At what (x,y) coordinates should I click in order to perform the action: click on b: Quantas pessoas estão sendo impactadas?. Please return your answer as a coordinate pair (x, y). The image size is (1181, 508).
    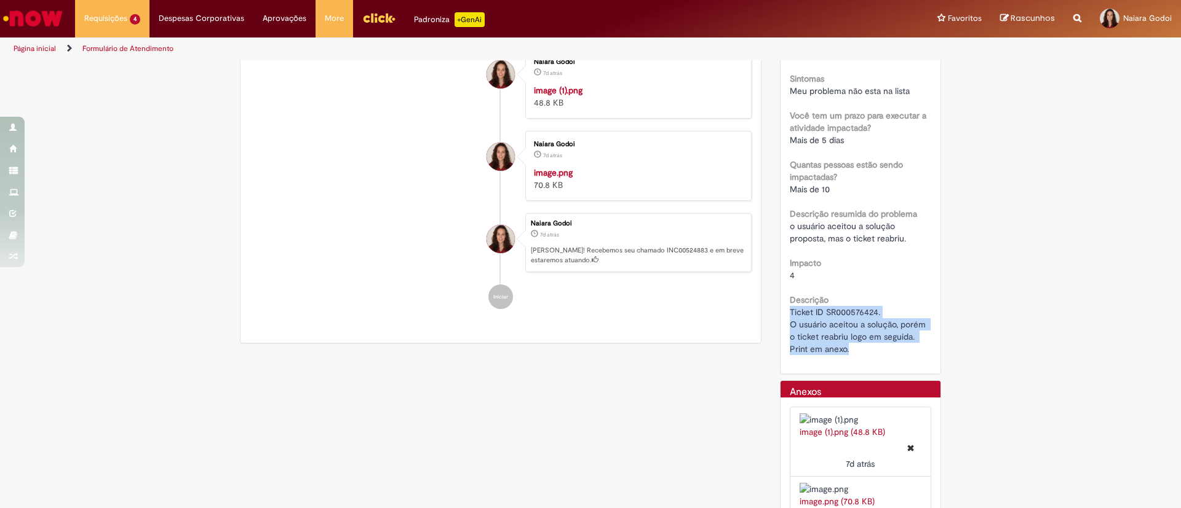
    Looking at the image, I should click on (846, 171).